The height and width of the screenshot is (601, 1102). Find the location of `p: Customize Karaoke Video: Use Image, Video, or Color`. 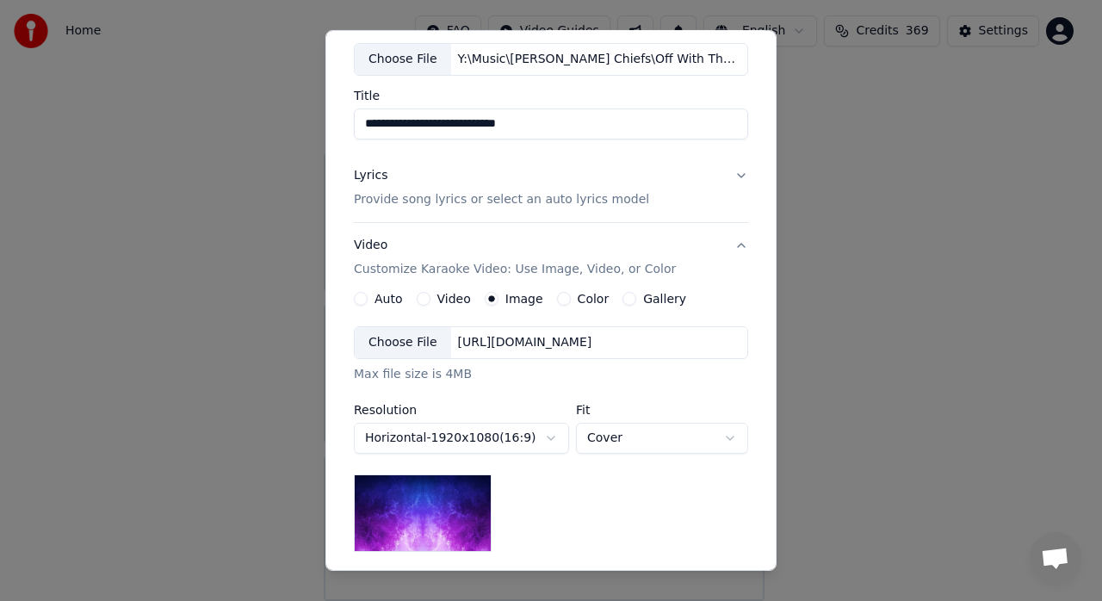

p: Customize Karaoke Video: Use Image, Video, or Color is located at coordinates (515, 269).